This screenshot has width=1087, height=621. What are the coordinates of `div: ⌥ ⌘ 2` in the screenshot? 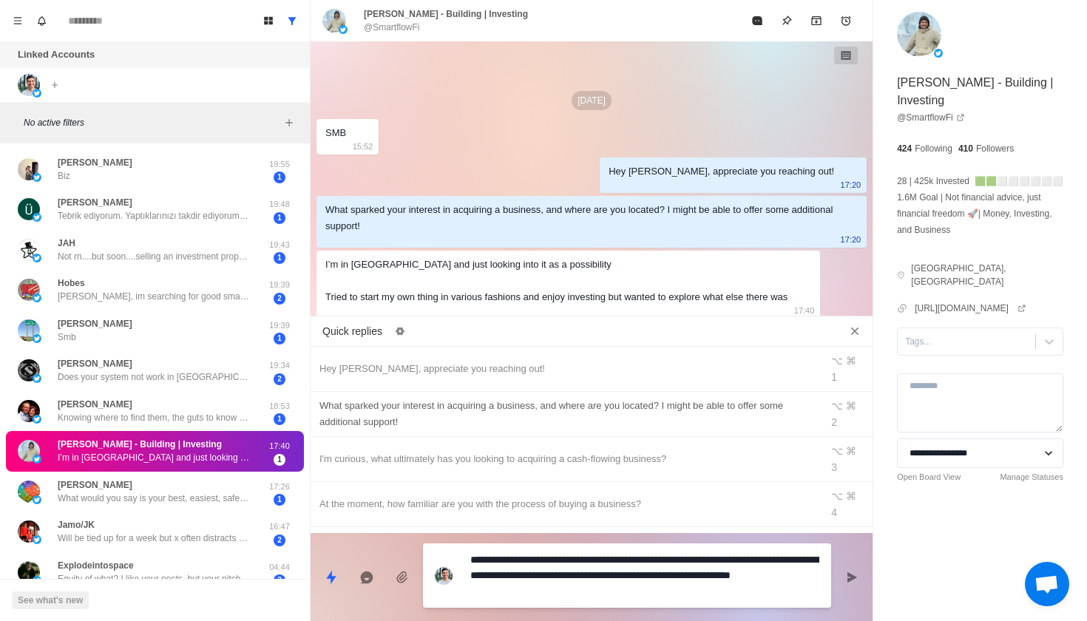 It's located at (847, 414).